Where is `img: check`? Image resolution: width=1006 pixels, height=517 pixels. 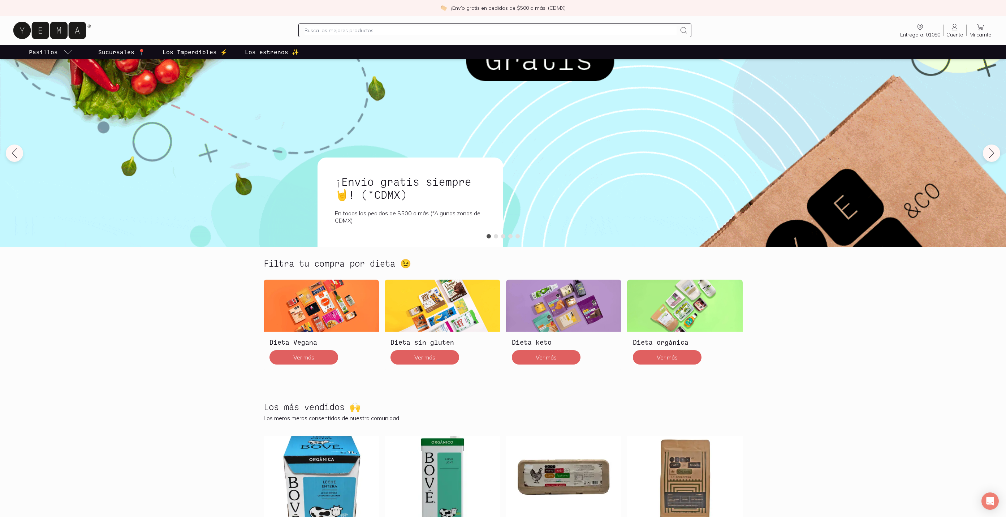 img: check is located at coordinates (444, 8).